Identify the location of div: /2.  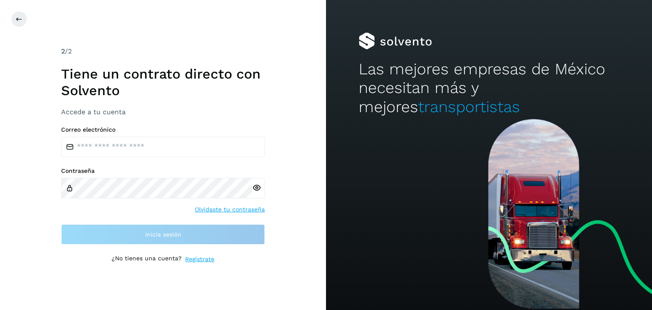
(163, 51).